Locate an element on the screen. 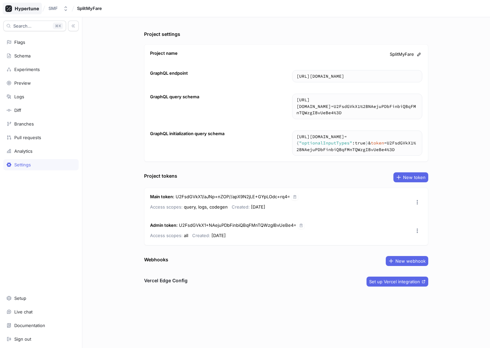  span: U2FsdGVkX1+NAejuPDbFinbiQBqFMnTQWzgIBvUeBe4= is located at coordinates (238, 225).